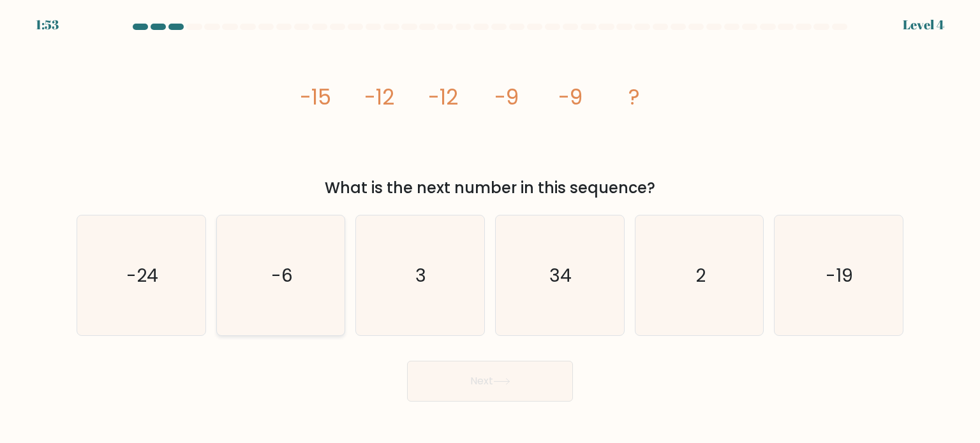  What do you see at coordinates (700, 275) in the screenshot?
I see `text: 2` at bounding box center [700, 275].